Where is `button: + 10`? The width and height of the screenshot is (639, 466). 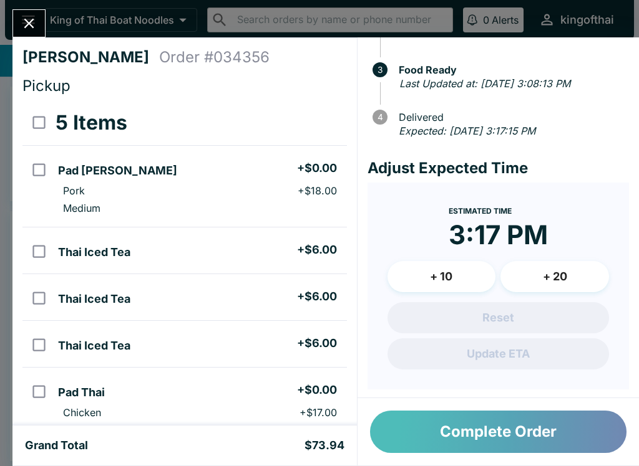
button: + 10 is located at coordinates (442, 277).